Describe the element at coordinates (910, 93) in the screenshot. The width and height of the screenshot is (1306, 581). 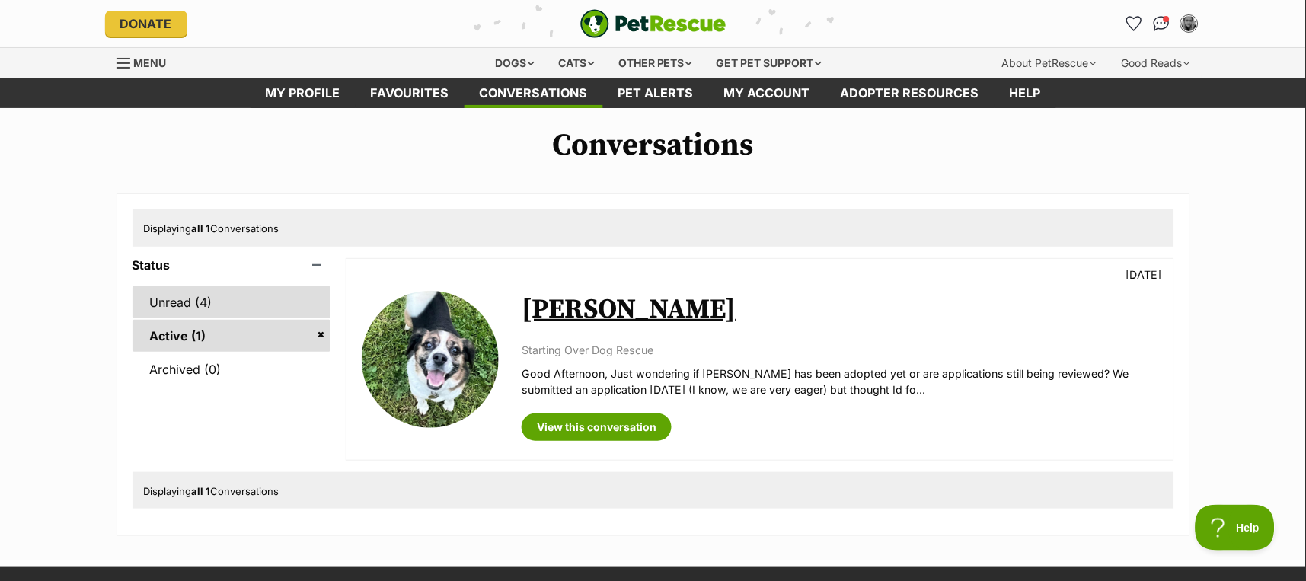
I see `a: Adopter resources` at that location.